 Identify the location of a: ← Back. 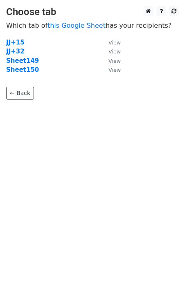
(20, 93).